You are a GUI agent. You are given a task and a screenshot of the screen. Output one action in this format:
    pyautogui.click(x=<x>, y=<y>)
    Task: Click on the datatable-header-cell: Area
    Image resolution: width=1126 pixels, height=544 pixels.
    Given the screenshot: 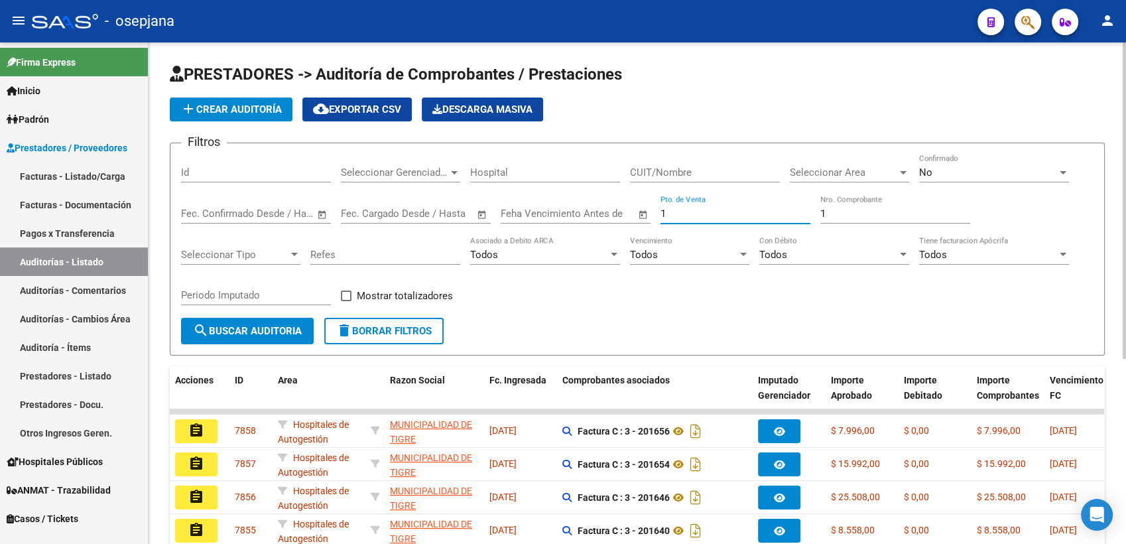 What is the action you would take?
    pyautogui.click(x=319, y=395)
    